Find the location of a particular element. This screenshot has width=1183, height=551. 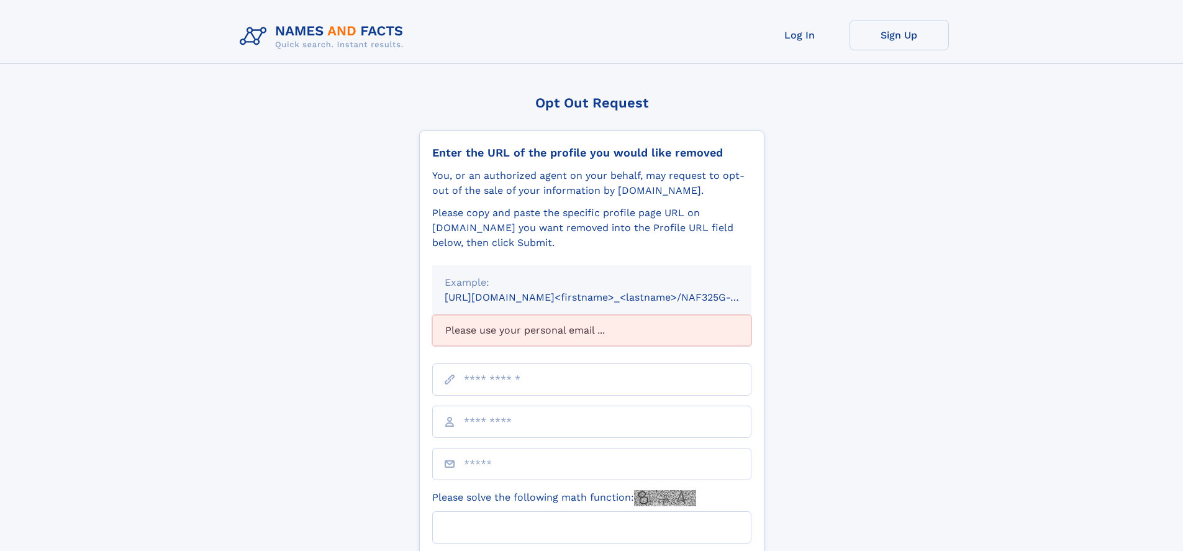

a: Log In is located at coordinates (800, 35).